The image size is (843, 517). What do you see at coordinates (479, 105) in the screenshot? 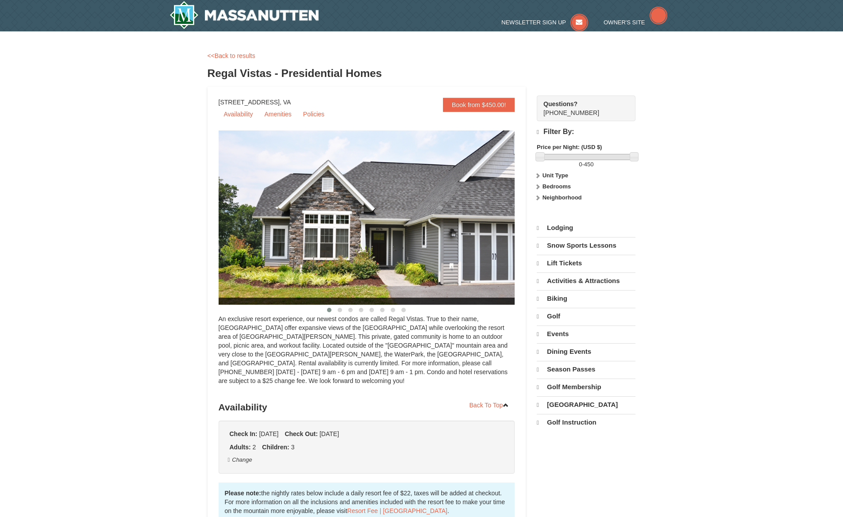
I see `a: Book from $450.00!` at bounding box center [479, 105].